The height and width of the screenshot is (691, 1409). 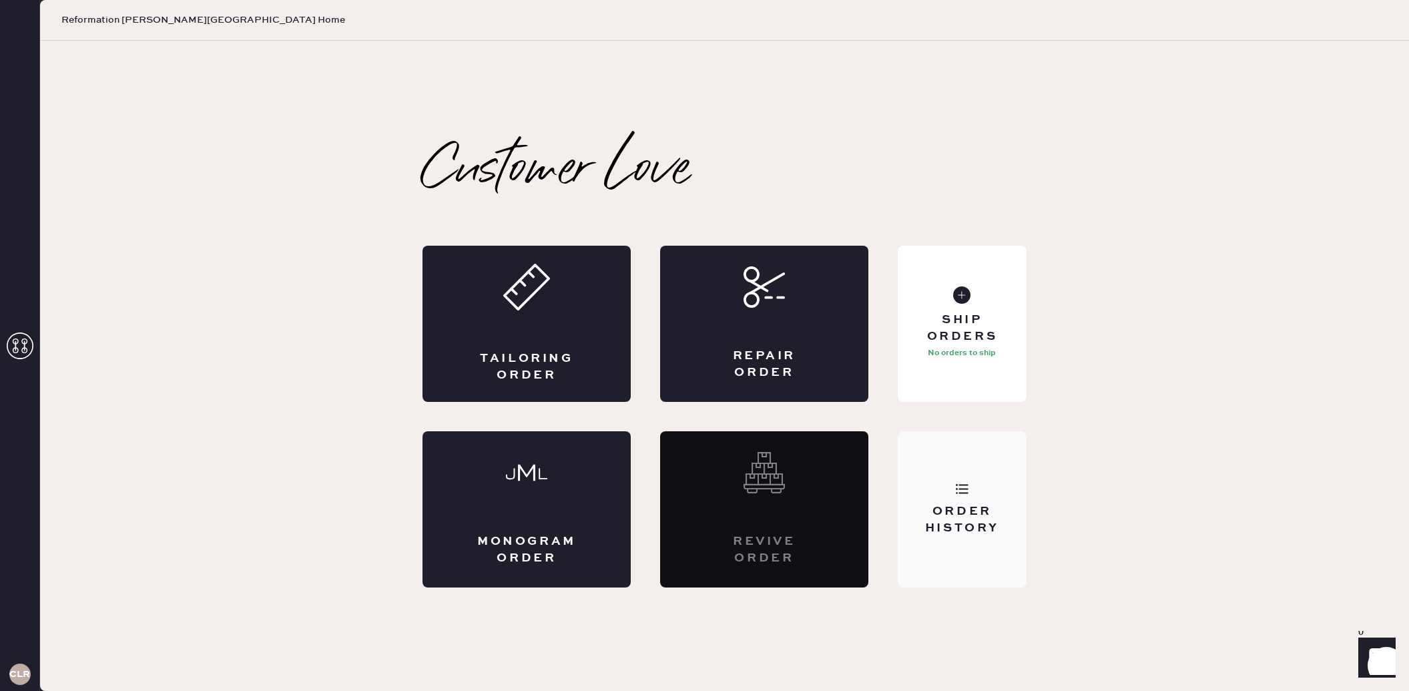 What do you see at coordinates (962, 328) in the screenshot?
I see `div: Ship Orders` at bounding box center [962, 328].